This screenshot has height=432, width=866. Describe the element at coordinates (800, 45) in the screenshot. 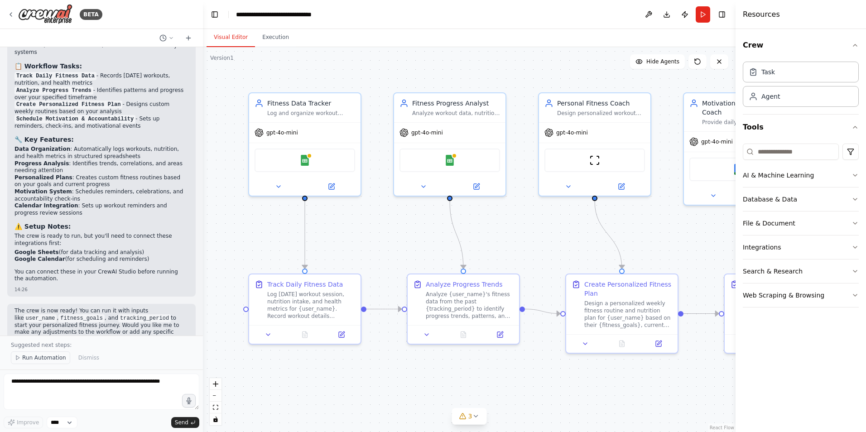

I see `button: Crew` at that location.